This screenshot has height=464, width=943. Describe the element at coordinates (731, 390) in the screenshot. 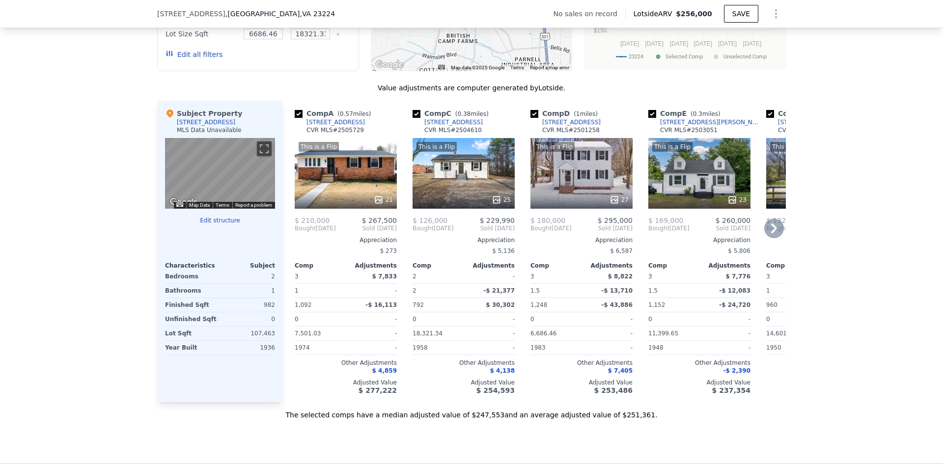

I see `span: $ 237,354` at that location.